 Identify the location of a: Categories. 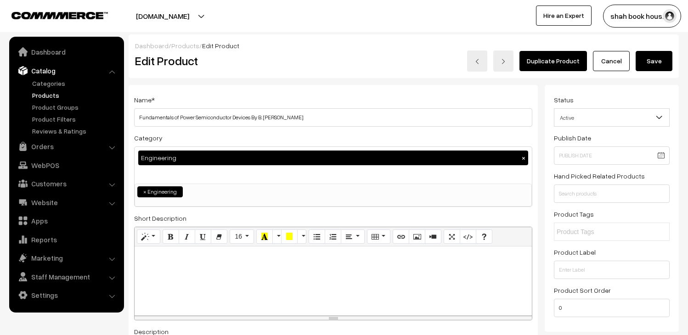
(75, 83).